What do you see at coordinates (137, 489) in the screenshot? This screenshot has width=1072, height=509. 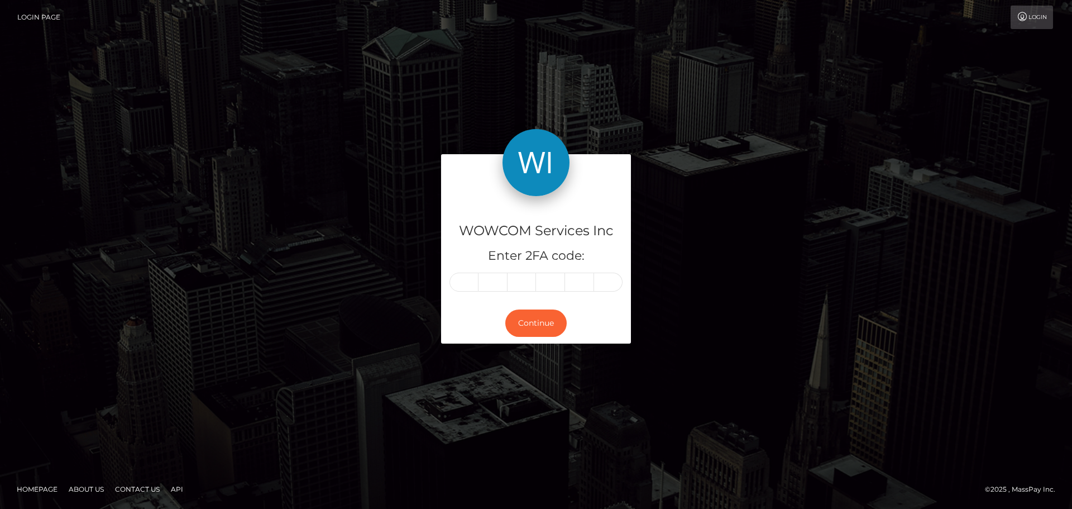 I see `a: Contact Us` at bounding box center [137, 489].